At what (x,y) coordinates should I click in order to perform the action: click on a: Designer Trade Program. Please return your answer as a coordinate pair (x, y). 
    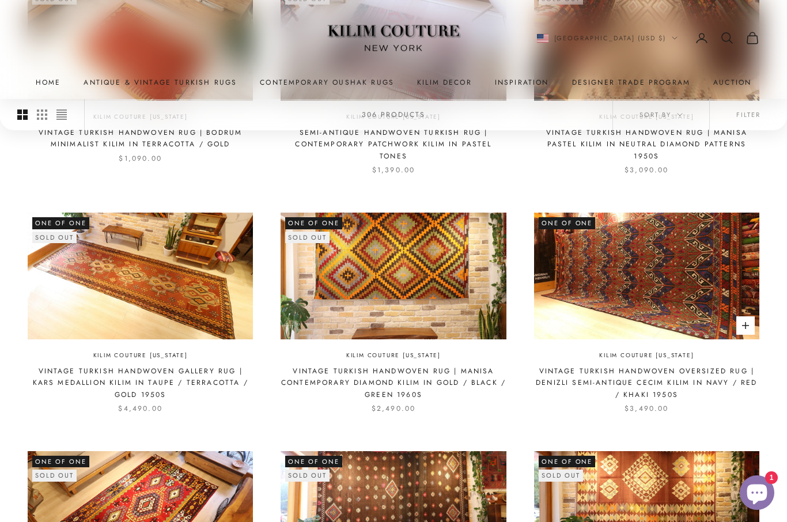
    Looking at the image, I should click on (632, 82).